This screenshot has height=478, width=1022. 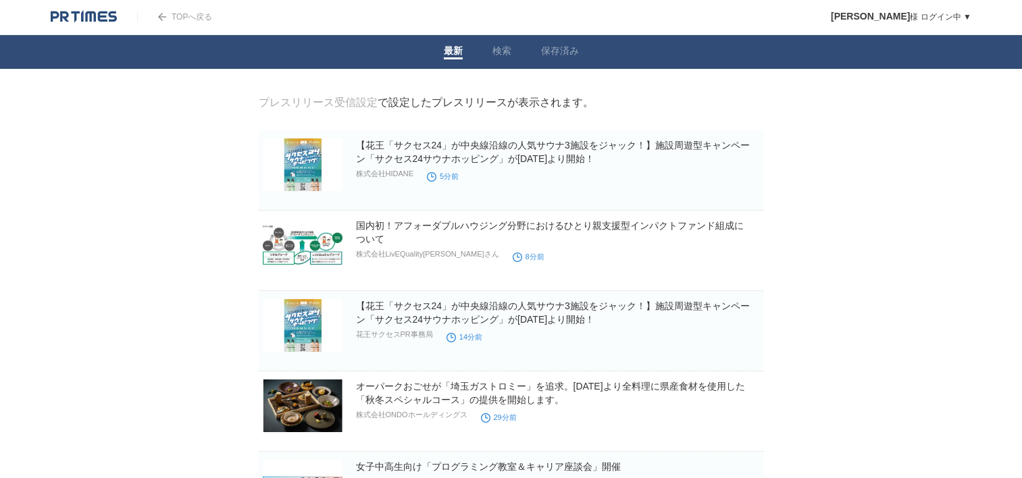 What do you see at coordinates (464, 337) in the screenshot?
I see `time: 14分前` at bounding box center [464, 337].